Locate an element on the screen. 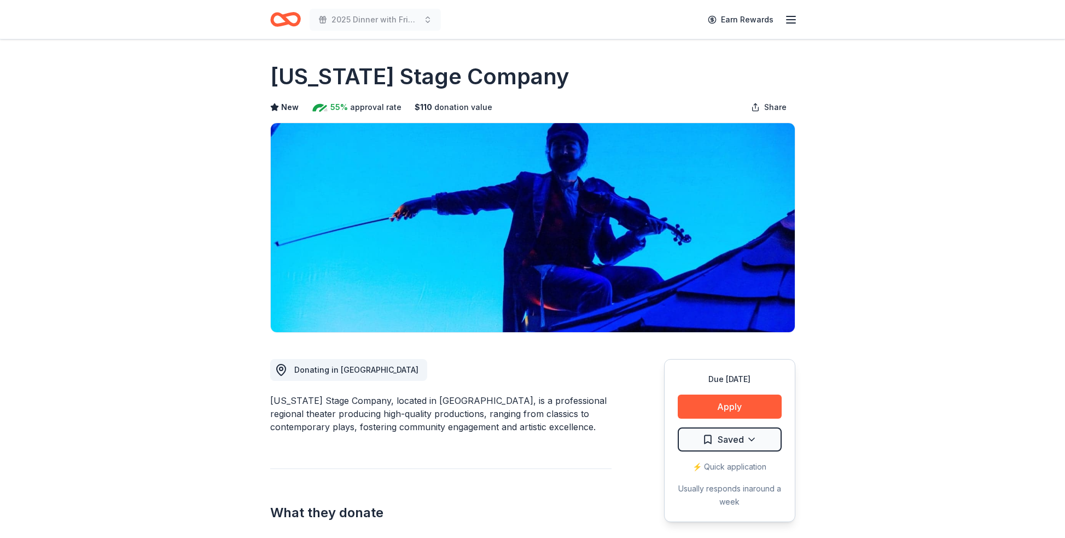 The width and height of the screenshot is (1065, 538). span: donation value is located at coordinates (463, 107).